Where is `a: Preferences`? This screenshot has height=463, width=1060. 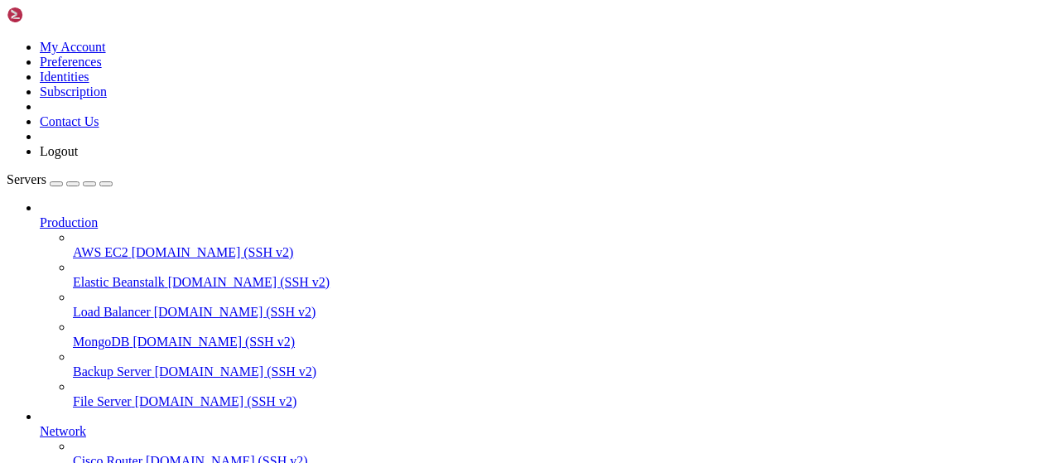 a: Preferences is located at coordinates (70, 61).